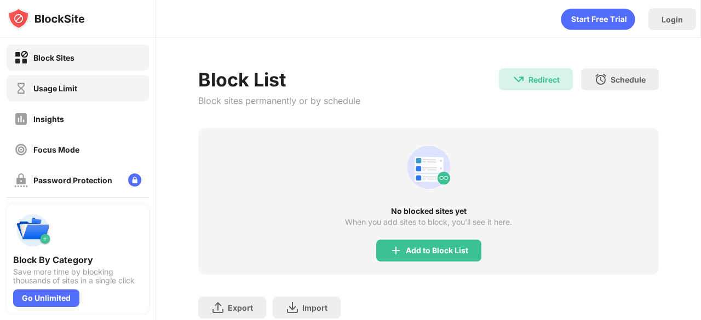 The height and width of the screenshot is (320, 701). Describe the element at coordinates (21, 150) in the screenshot. I see `img: focus-off.svg` at that location.